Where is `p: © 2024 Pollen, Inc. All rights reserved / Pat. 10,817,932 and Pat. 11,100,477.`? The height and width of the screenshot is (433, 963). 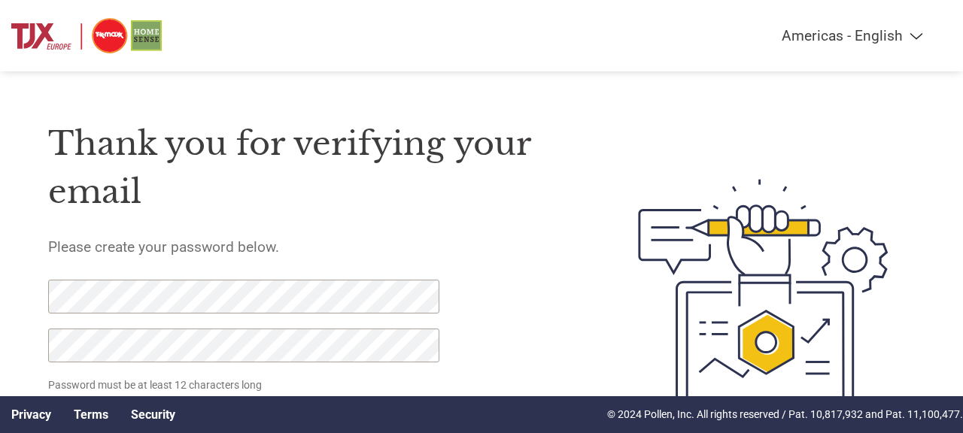 p: © 2024 Pollen, Inc. All rights reserved / Pat. 10,817,932 and Pat. 11,100,477. is located at coordinates (785, 414).